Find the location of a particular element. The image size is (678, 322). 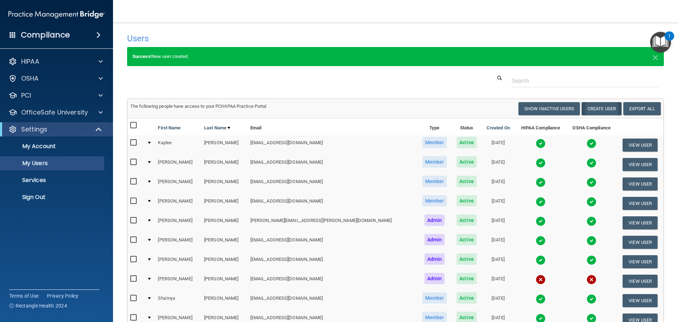

td: Kaylee is located at coordinates (178, 145).